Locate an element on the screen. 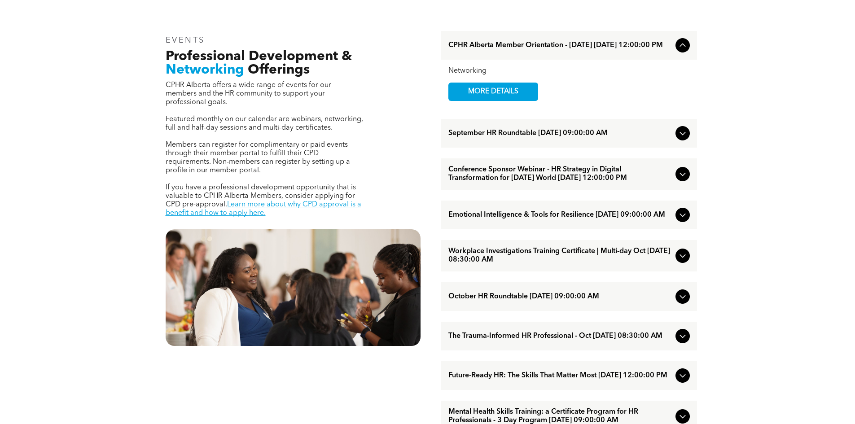 This screenshot has width=855, height=424. span: Members can register for complimentary or paid events through their member portal to fulfill thei... is located at coordinates (258, 158).